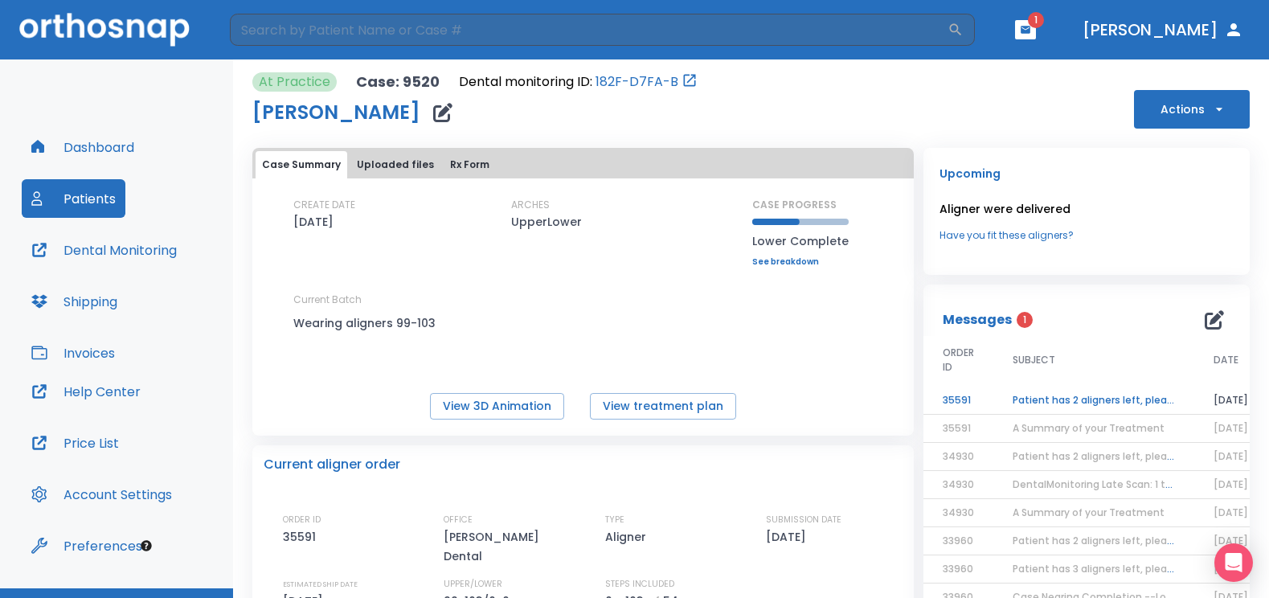 The width and height of the screenshot is (1269, 598). Describe the element at coordinates (801, 262) in the screenshot. I see `a: See breakdown` at that location.